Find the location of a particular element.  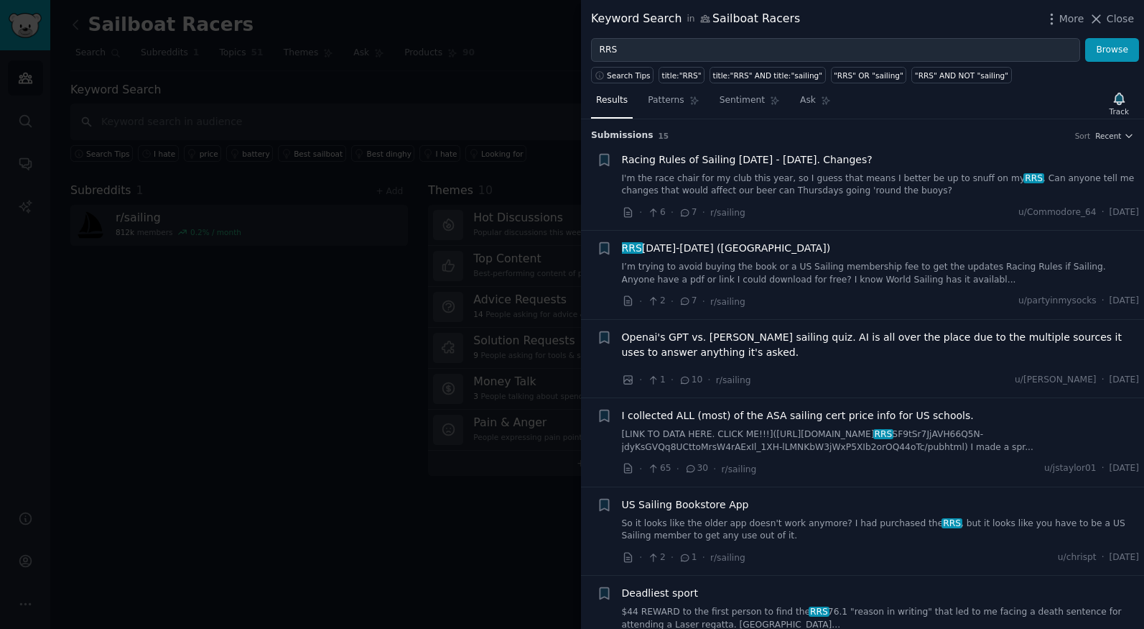

span: u/chrispt is located at coordinates (1078, 558).